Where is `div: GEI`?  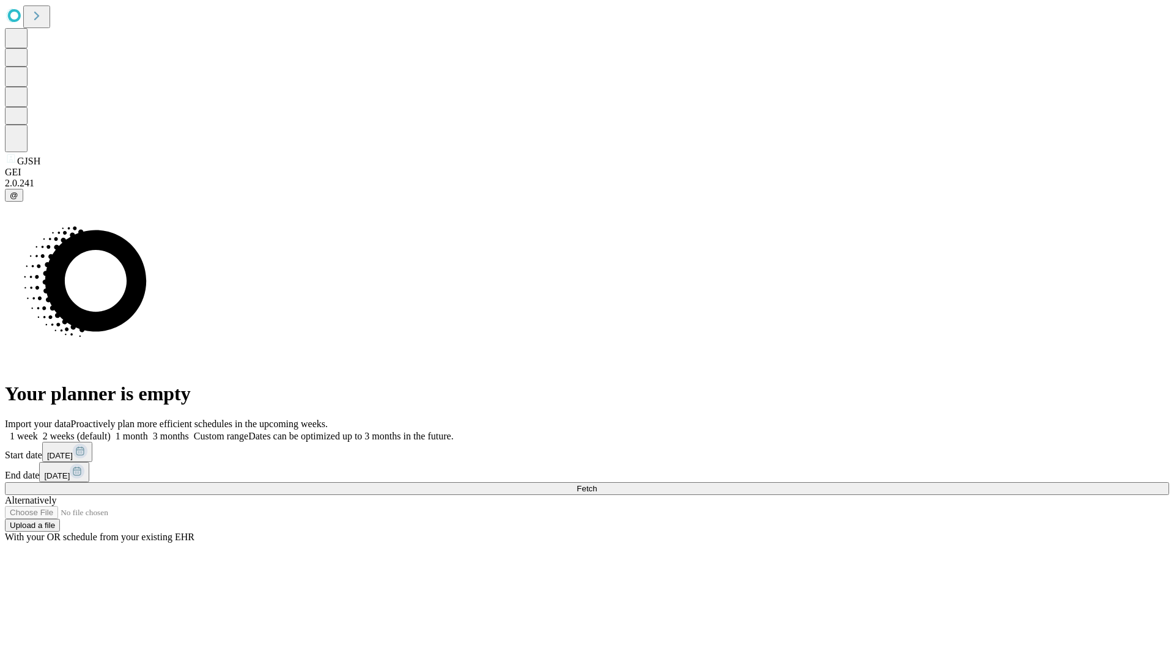
div: GEI is located at coordinates (587, 172).